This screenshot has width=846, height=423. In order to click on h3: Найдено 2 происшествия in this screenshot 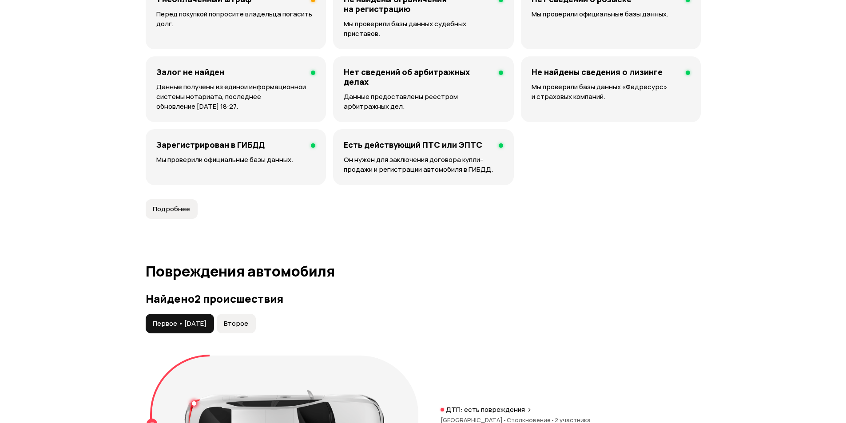, I will do `click(423, 299)`.